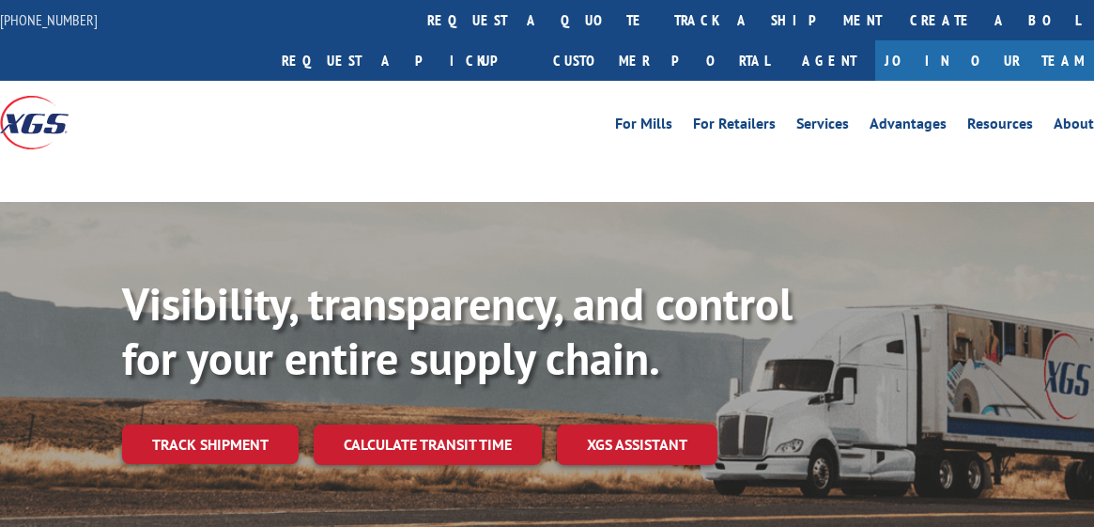 This screenshot has height=527, width=1094. What do you see at coordinates (822, 127) in the screenshot?
I see `a: Services` at bounding box center [822, 127].